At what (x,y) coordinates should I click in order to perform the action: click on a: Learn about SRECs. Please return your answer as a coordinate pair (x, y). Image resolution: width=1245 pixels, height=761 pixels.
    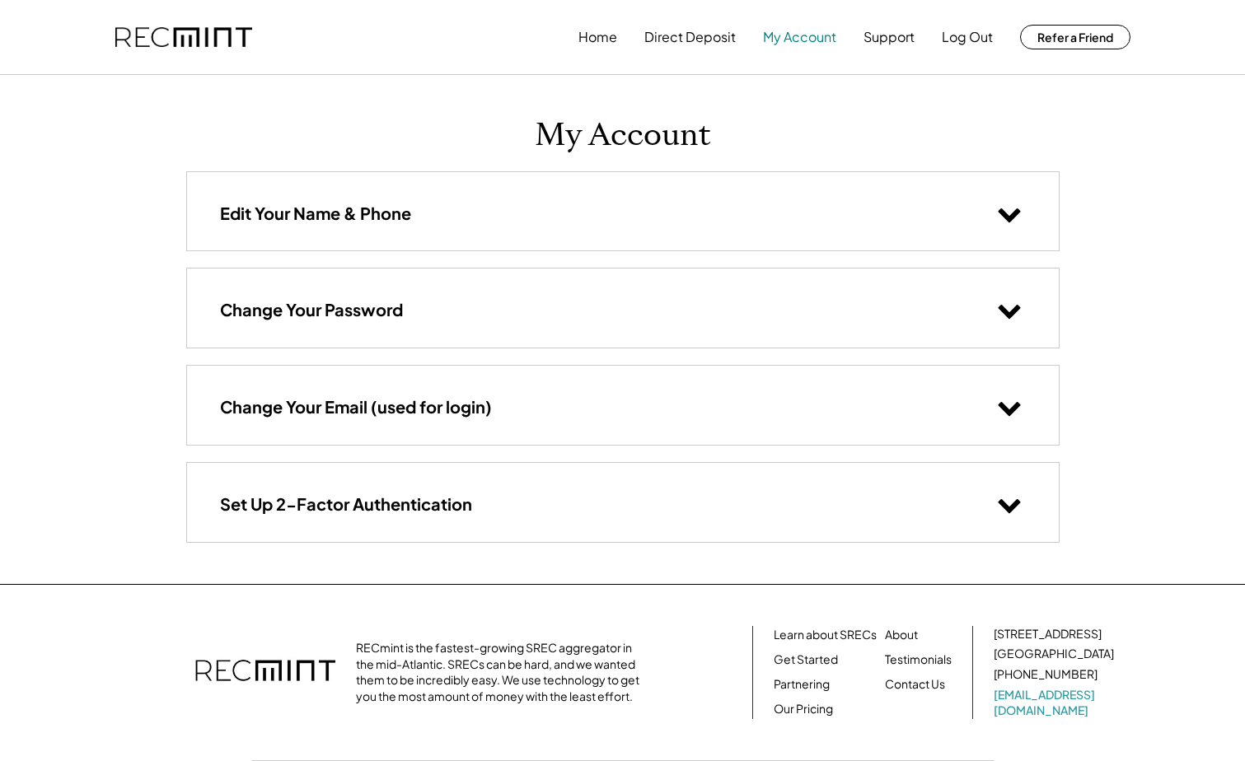
    Looking at the image, I should click on (825, 635).